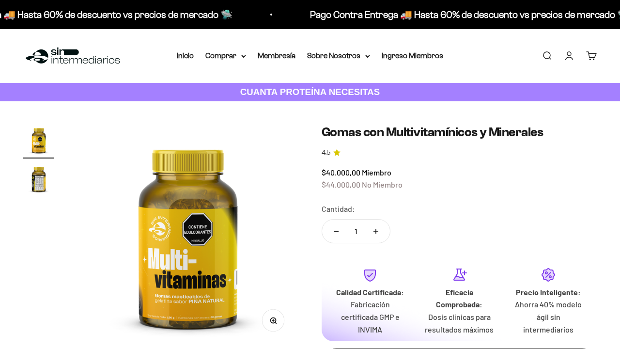  Describe the element at coordinates (370, 316) in the screenshot. I see `p: Fabricación certificada GMP e INVIMA` at that location.